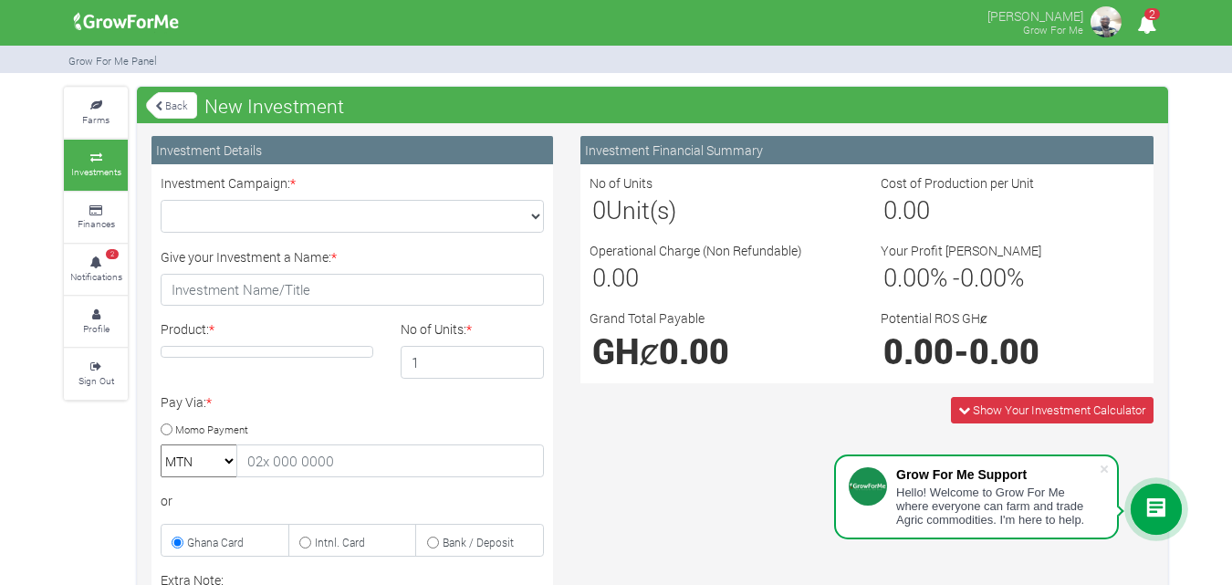 The image size is (1232, 585). What do you see at coordinates (997, 474) in the screenshot?
I see `div: Grow For Me Support` at bounding box center [997, 474].